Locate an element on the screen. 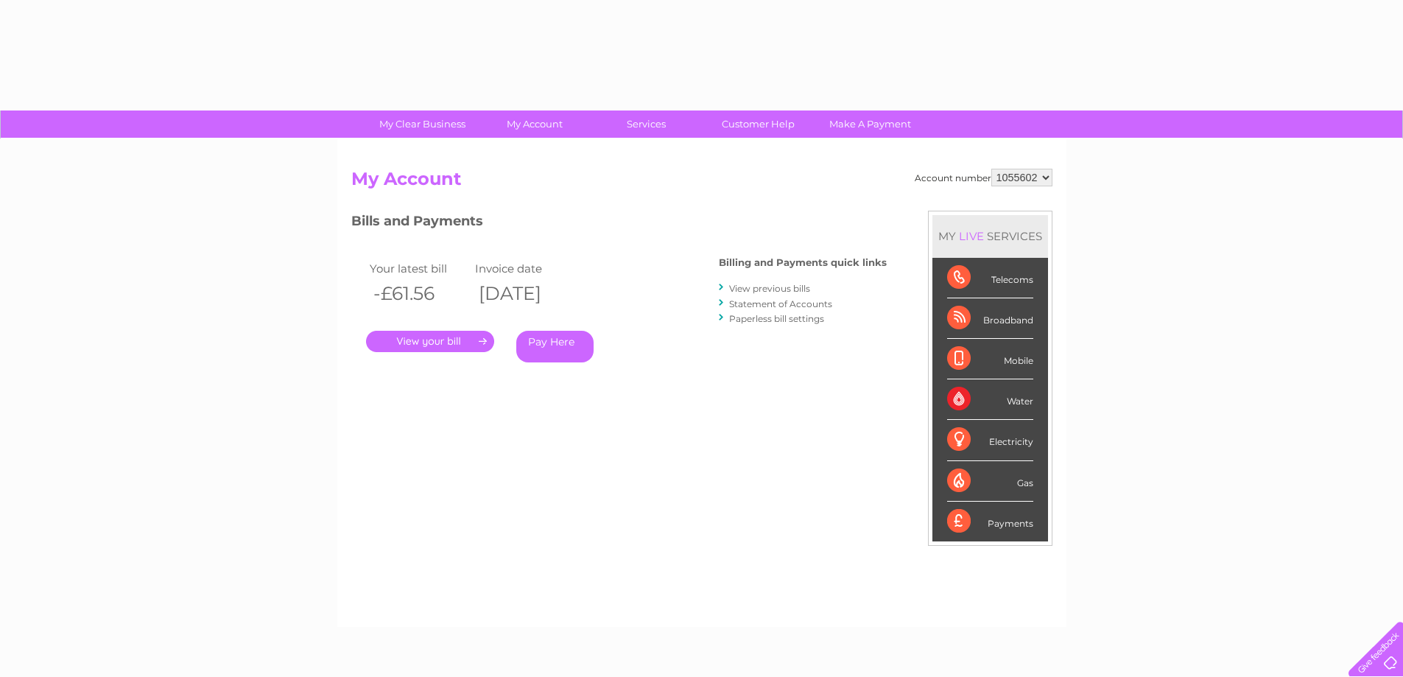 The image size is (1403, 677). a: My Clear Business is located at coordinates (422, 124).